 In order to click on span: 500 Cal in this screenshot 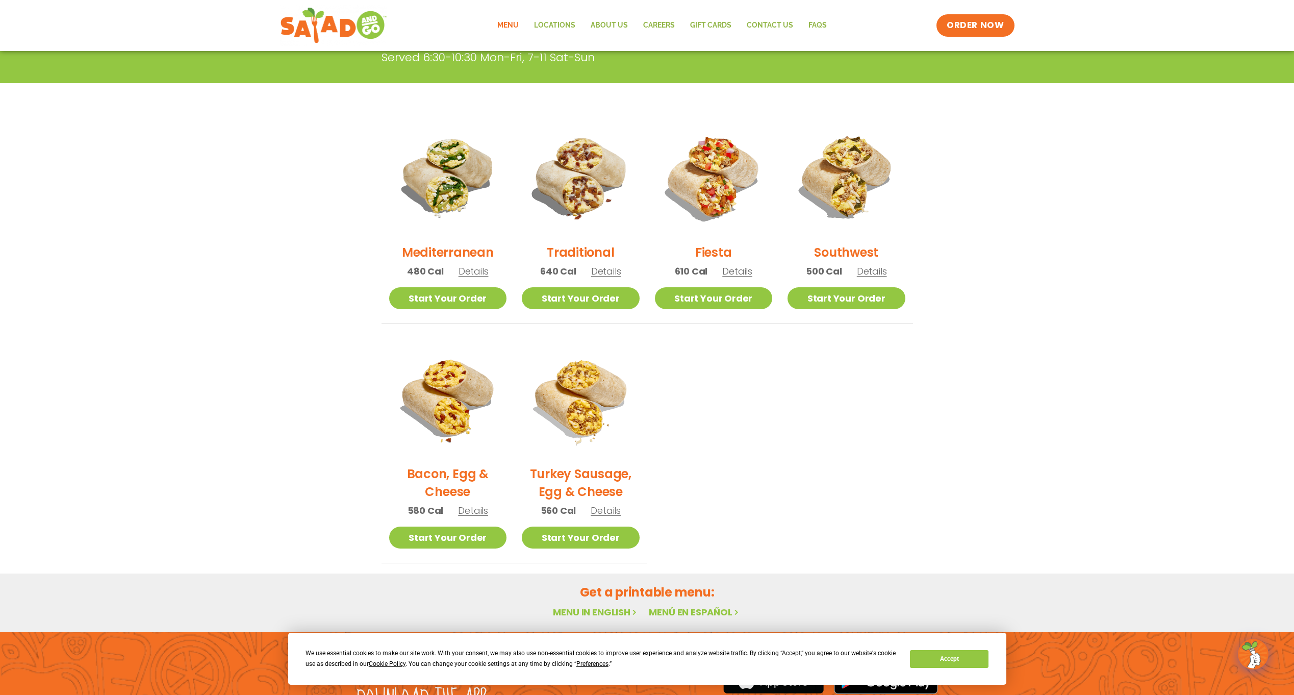, I will do `click(824, 271)`.